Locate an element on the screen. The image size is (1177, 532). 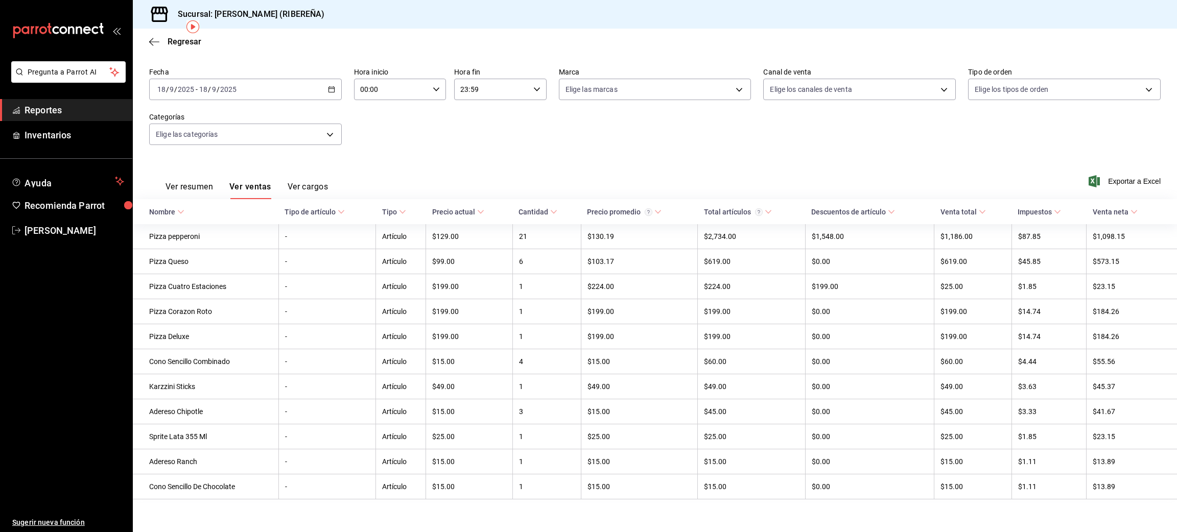
button: Exportar a Excel is located at coordinates (1125, 181).